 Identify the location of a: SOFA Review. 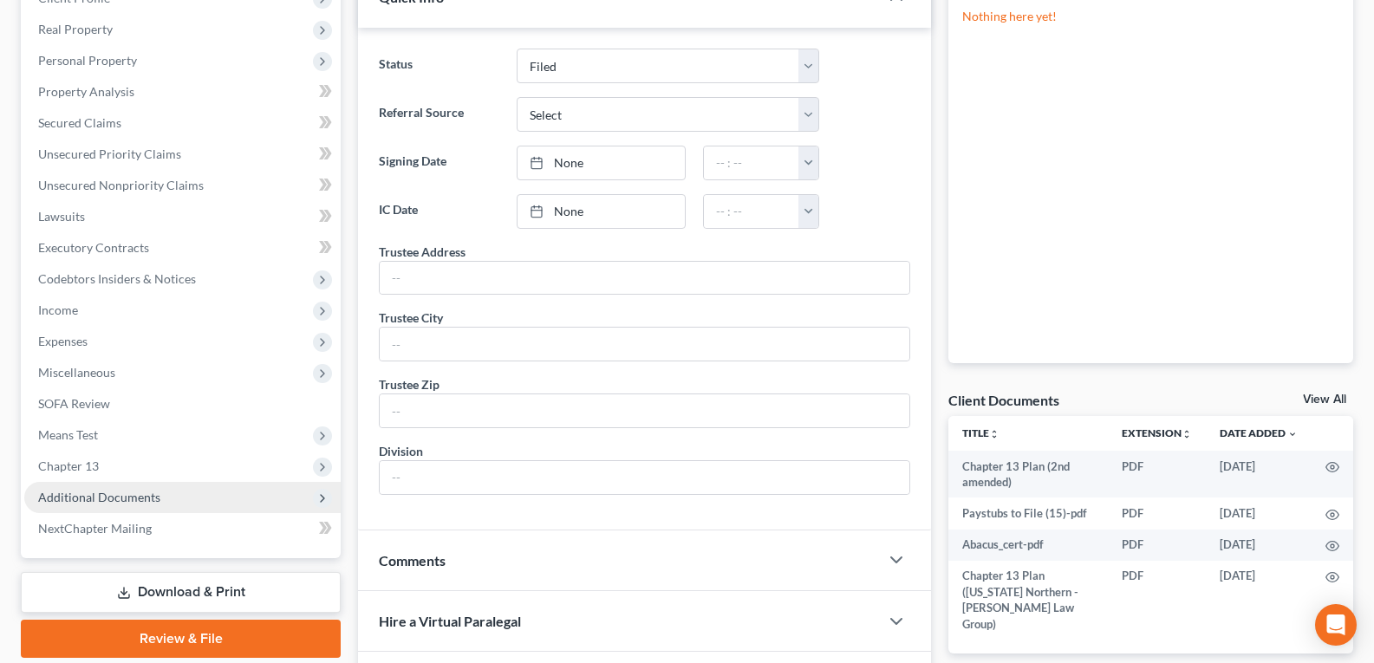
(182, 404).